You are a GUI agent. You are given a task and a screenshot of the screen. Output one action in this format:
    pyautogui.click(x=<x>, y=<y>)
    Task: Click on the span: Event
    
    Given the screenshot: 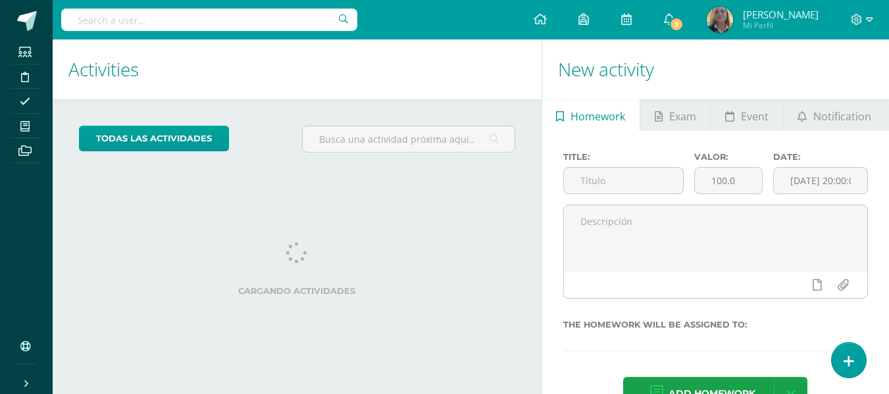 What is the action you would take?
    pyautogui.click(x=755, y=116)
    